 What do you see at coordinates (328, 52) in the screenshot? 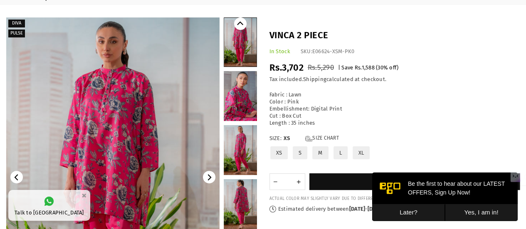
I see `div: SKU:` at bounding box center [328, 52].